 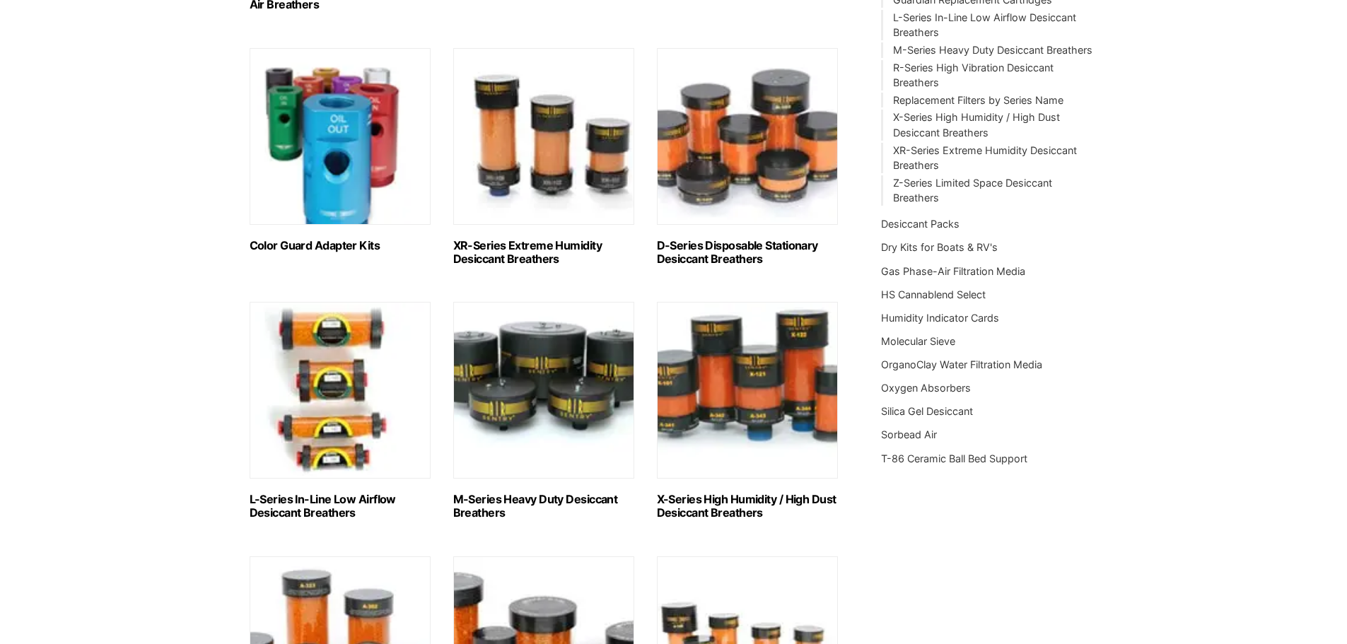 I want to click on h2: D-Series Disposable Stationary Desiccant Breathers, so click(x=747, y=252).